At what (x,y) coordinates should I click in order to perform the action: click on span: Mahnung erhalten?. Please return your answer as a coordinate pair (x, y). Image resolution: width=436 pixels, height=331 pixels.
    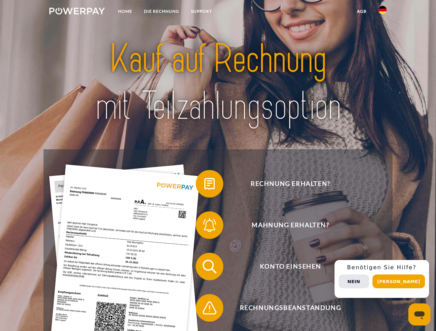
    Looking at the image, I should click on (290, 225).